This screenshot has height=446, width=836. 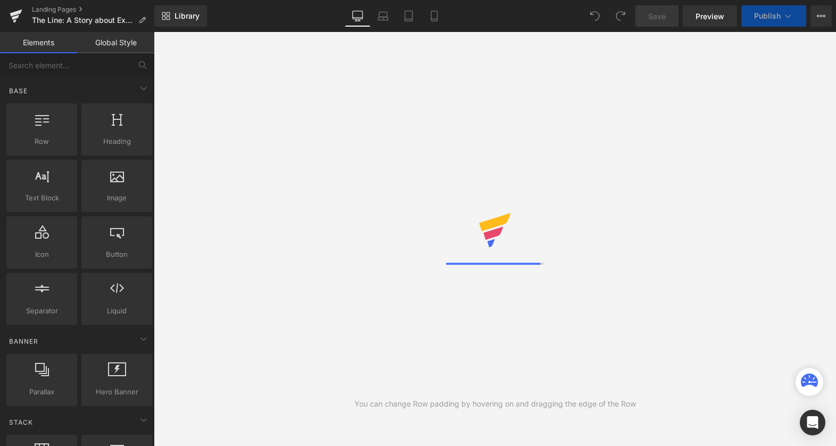 What do you see at coordinates (621, 16) in the screenshot?
I see `button: Redo` at bounding box center [621, 16].